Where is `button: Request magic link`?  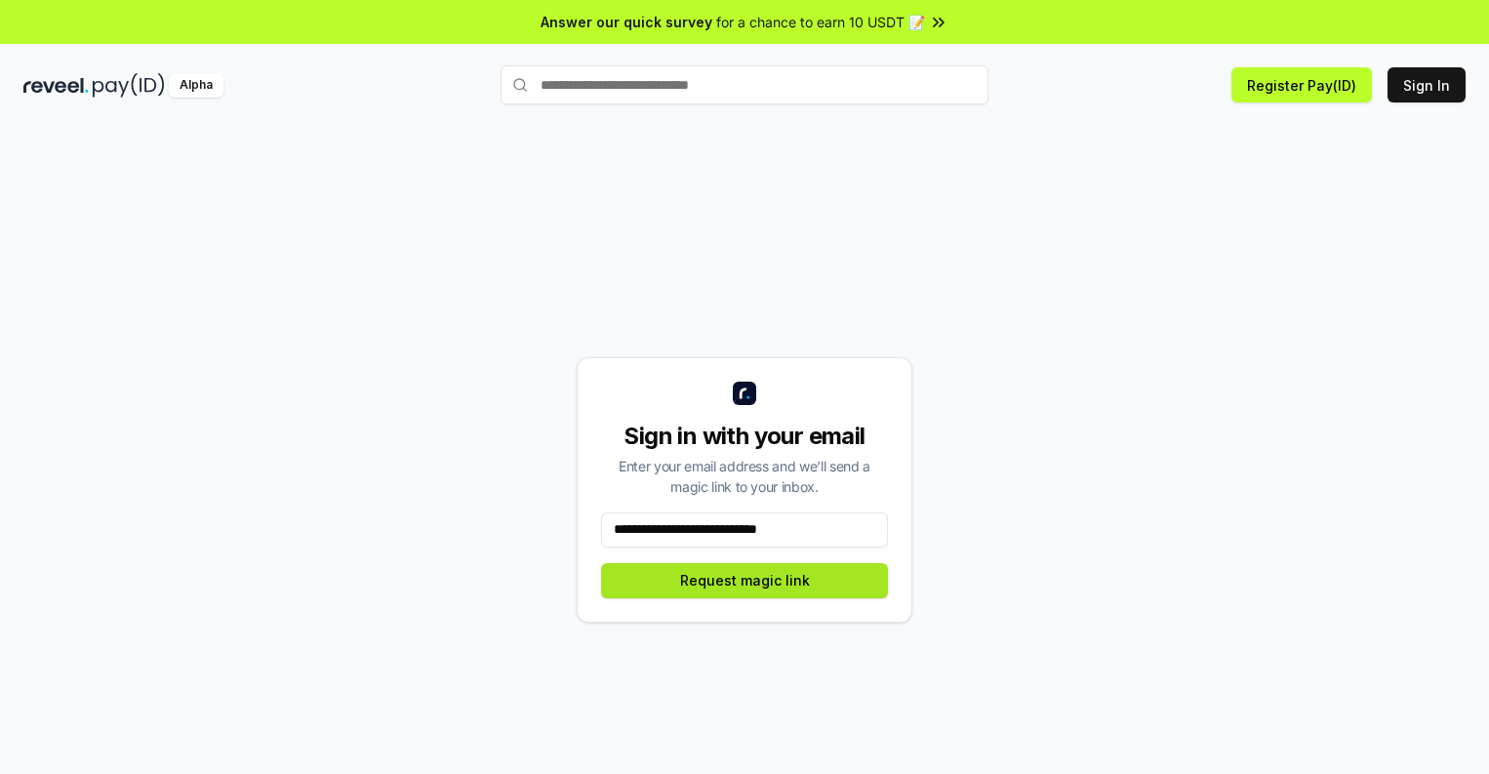
button: Request magic link is located at coordinates (744, 581).